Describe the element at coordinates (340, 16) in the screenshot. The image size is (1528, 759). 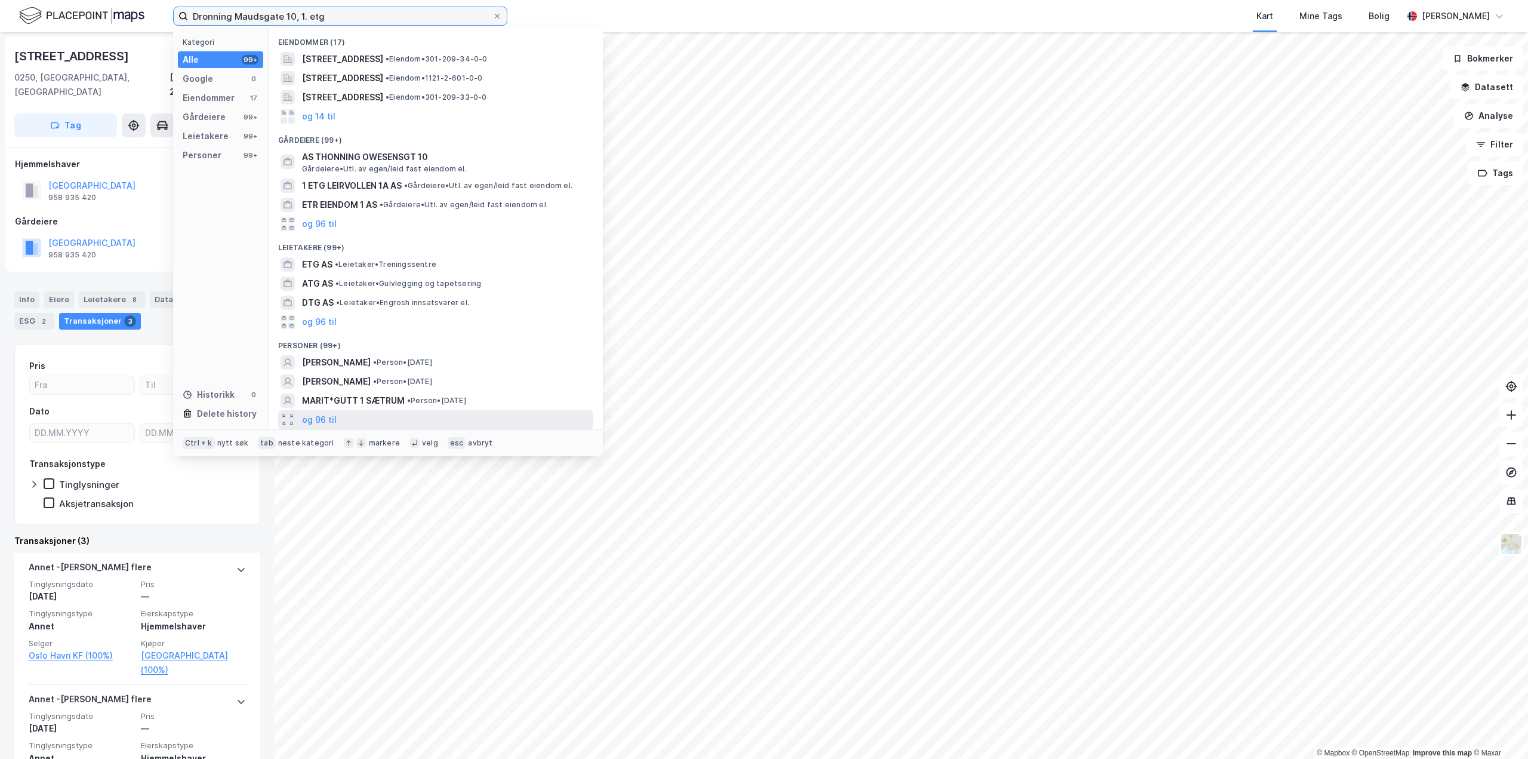
I see `input: Søk på adresse, matrikkel, gårdeiere, leietakere eller personer` at that location.